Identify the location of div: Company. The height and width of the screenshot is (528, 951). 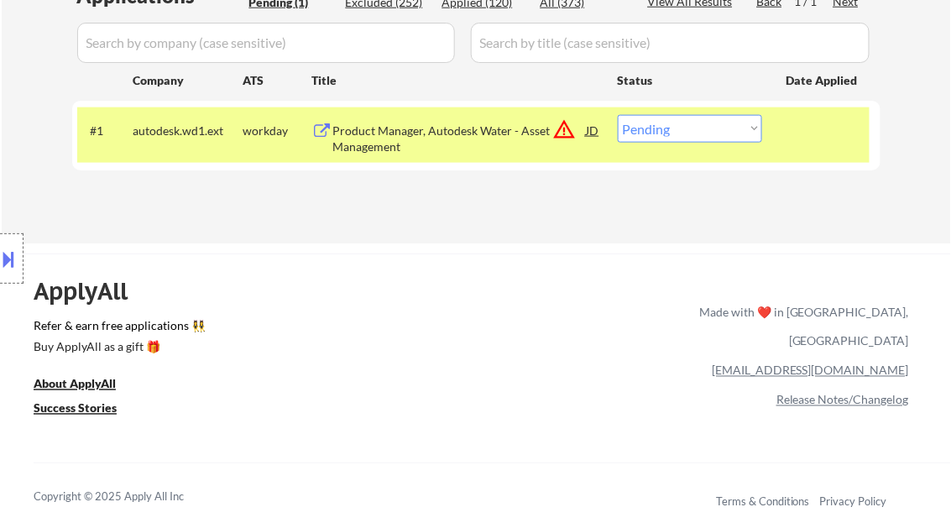
(188, 81).